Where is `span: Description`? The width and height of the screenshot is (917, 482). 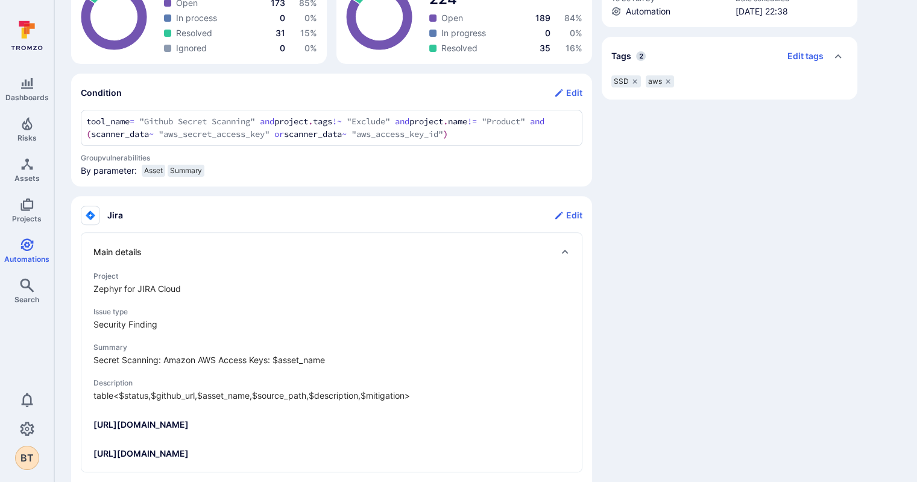 span: Description is located at coordinates (332, 382).